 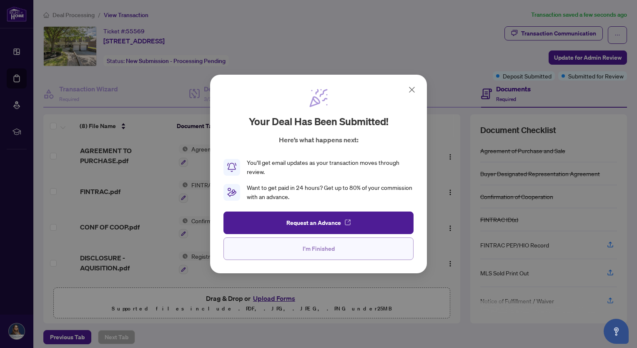 I want to click on h2: Your deal has been submitted!, so click(x=318, y=121).